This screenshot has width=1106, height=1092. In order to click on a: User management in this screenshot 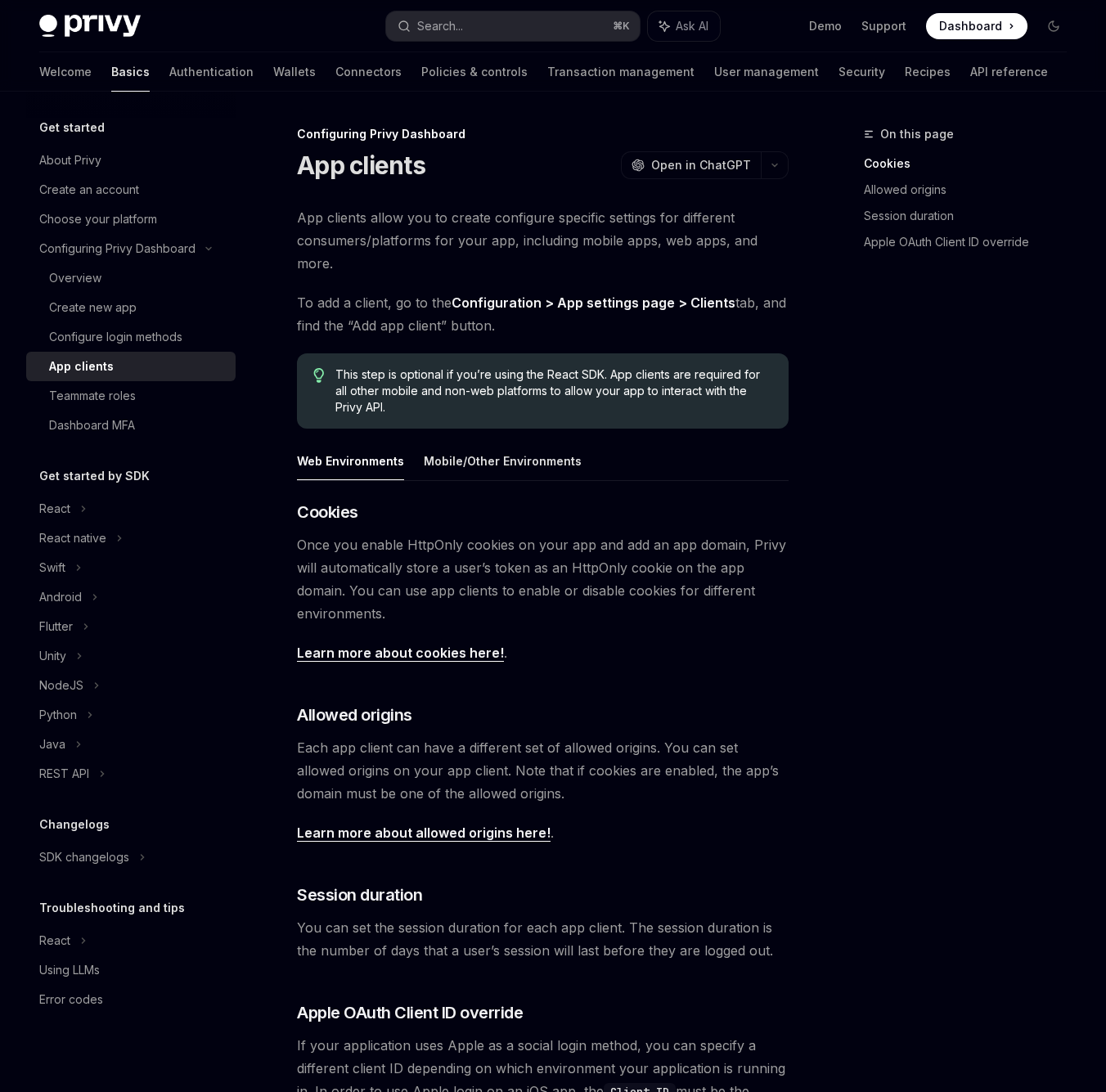, I will do `click(767, 72)`.